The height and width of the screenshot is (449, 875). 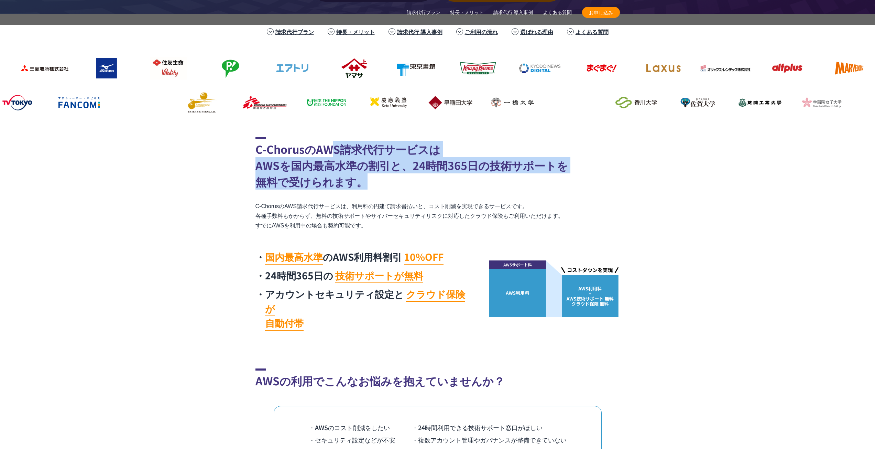 I want to click on img: ラクサス・テクノロジーズ, so click(x=663, y=68).